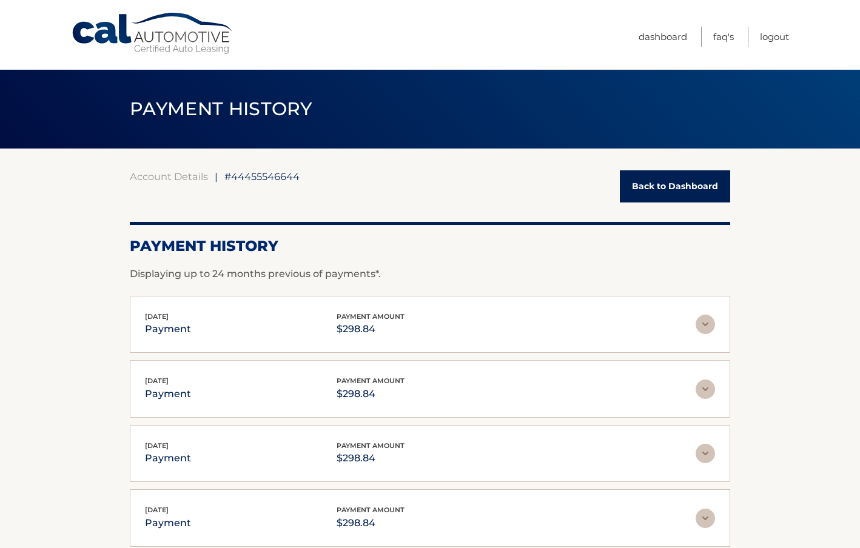 The width and height of the screenshot is (860, 548). What do you see at coordinates (262, 176) in the screenshot?
I see `span: #44455546644` at bounding box center [262, 176].